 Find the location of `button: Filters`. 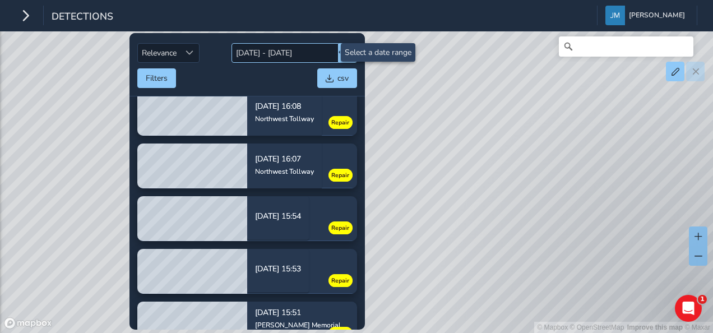

button: Filters is located at coordinates (156, 78).